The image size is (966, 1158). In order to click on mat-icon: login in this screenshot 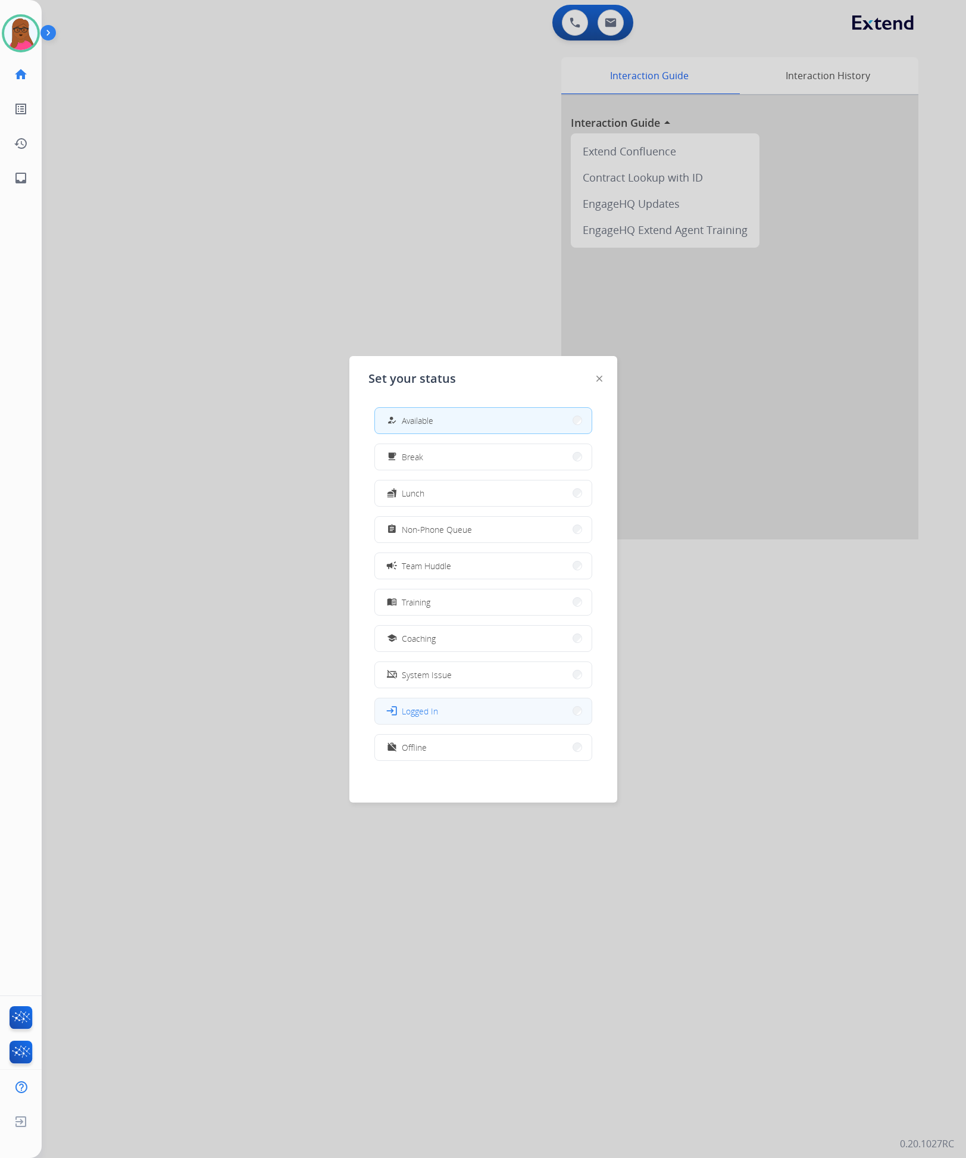, I will do `click(391, 711)`.